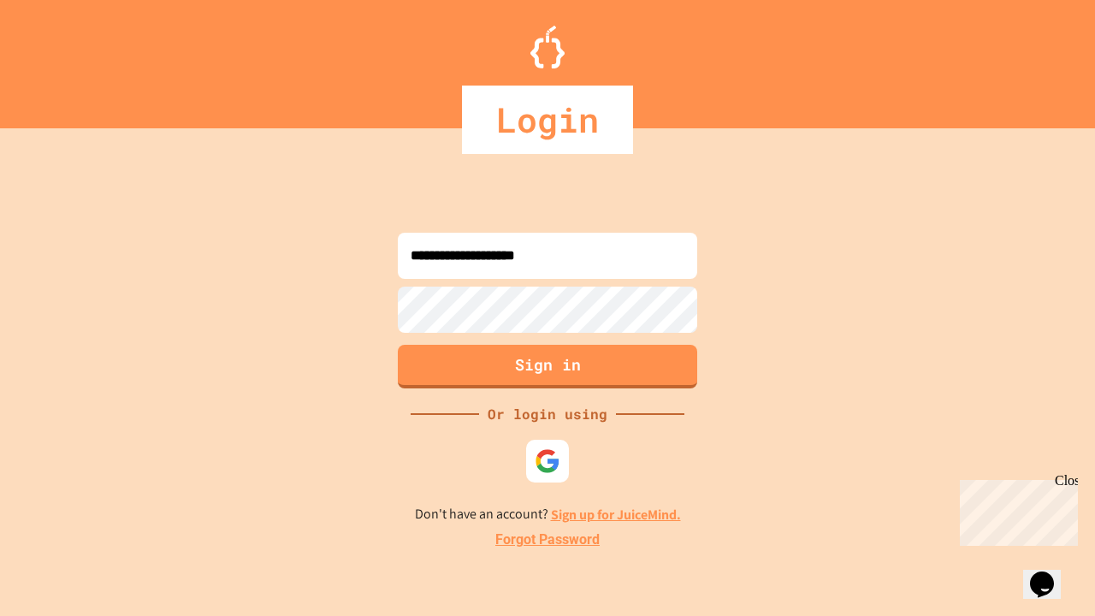  Describe the element at coordinates (547, 461) in the screenshot. I see `img: google-icon.svg` at that location.